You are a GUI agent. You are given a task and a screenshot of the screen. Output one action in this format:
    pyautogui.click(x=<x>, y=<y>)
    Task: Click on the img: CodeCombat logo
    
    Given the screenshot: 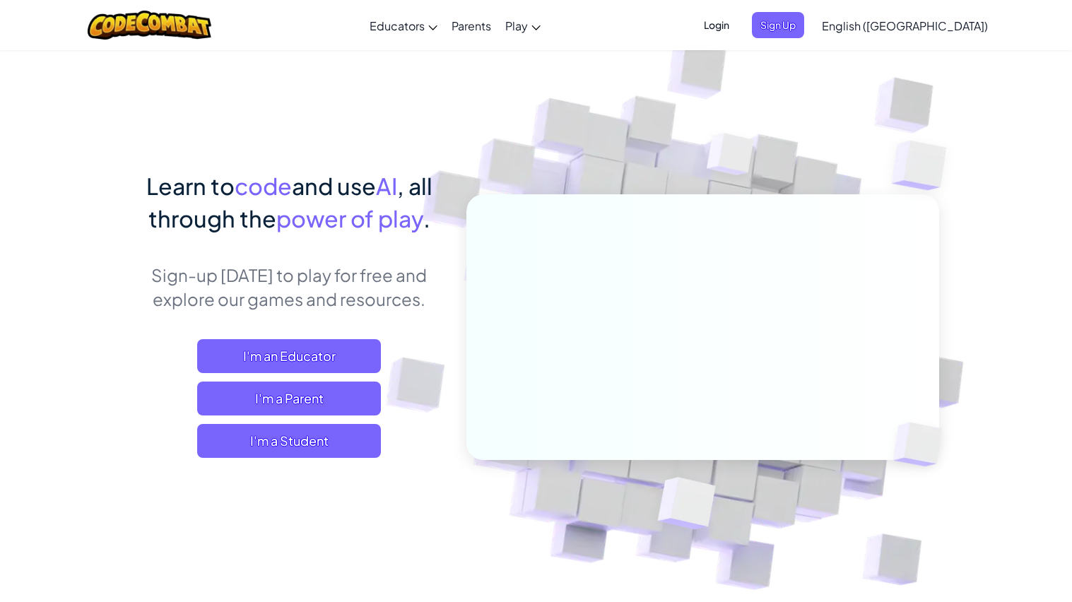 What is the action you would take?
    pyautogui.click(x=149, y=25)
    